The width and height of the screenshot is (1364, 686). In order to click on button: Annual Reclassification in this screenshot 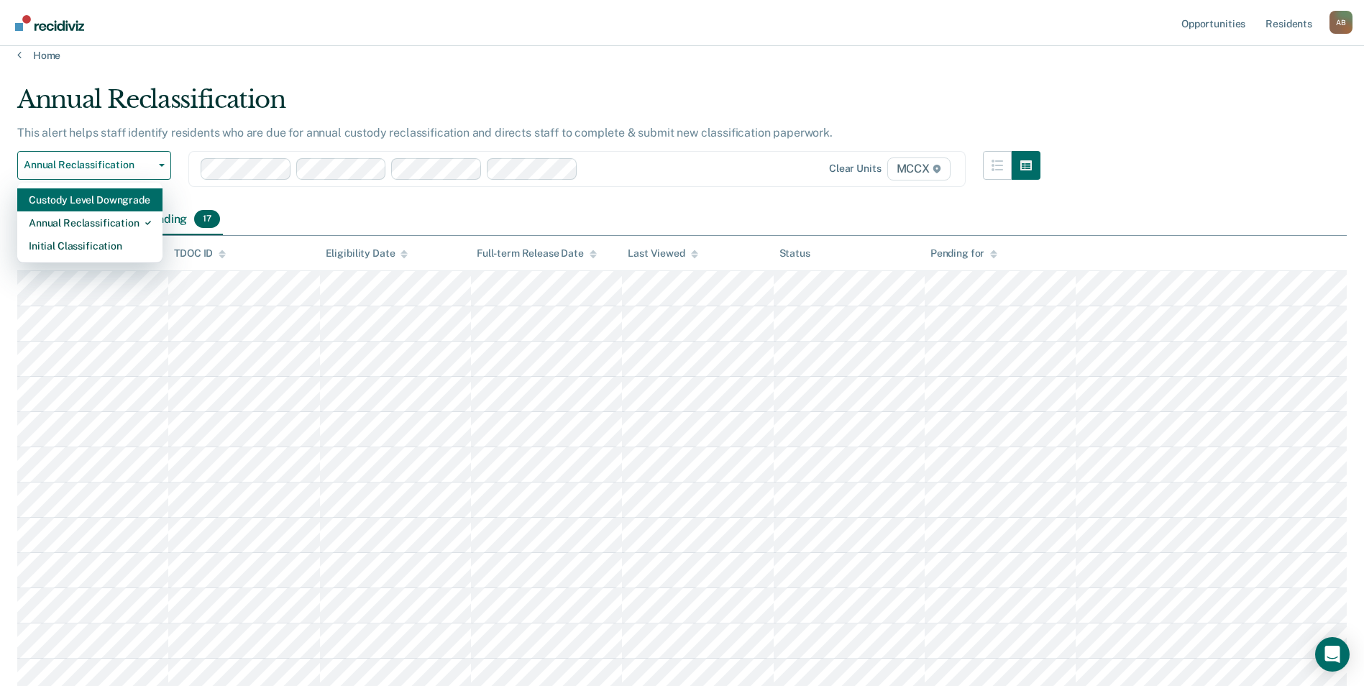, I will do `click(94, 165)`.